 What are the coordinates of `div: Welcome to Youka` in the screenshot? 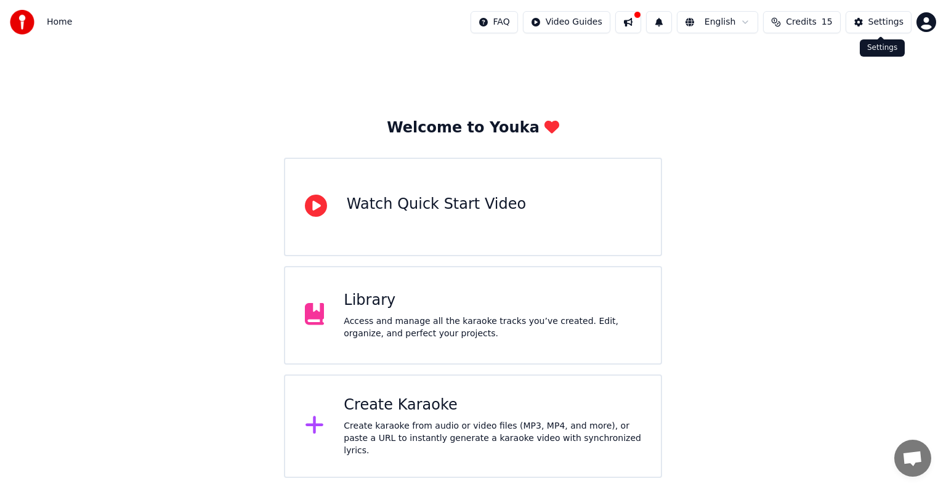 It's located at (473, 128).